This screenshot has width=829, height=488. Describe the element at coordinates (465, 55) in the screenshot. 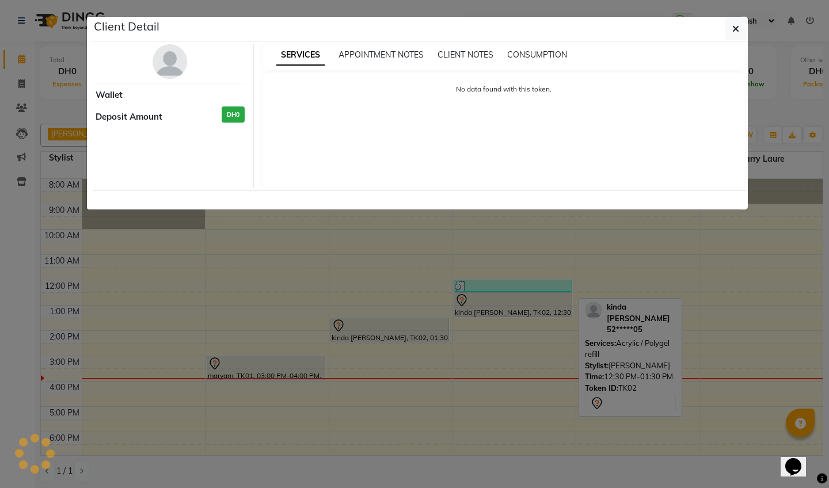

I see `span: CLIENT NOTES` at that location.